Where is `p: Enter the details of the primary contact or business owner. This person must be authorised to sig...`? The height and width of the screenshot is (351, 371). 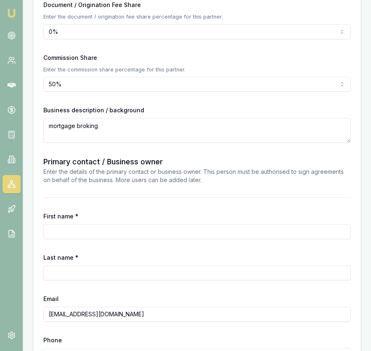
p: Enter the details of the primary contact or business owner. This person must be authorised to sig... is located at coordinates (197, 176).